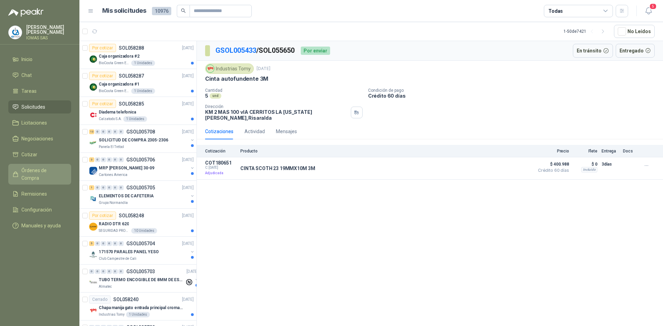 The height and width of the screenshot is (326, 663). Describe the element at coordinates (236, 50) in the screenshot. I see `a: GSOL005433` at that location.